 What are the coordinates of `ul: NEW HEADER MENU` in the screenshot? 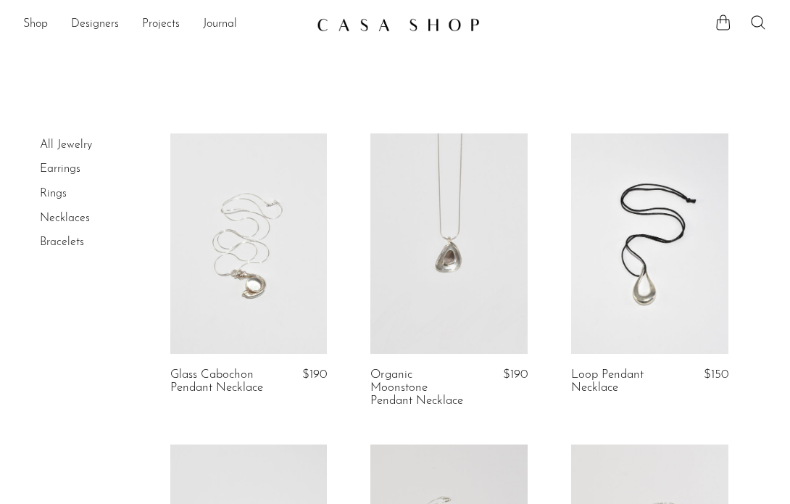 It's located at (164, 25).